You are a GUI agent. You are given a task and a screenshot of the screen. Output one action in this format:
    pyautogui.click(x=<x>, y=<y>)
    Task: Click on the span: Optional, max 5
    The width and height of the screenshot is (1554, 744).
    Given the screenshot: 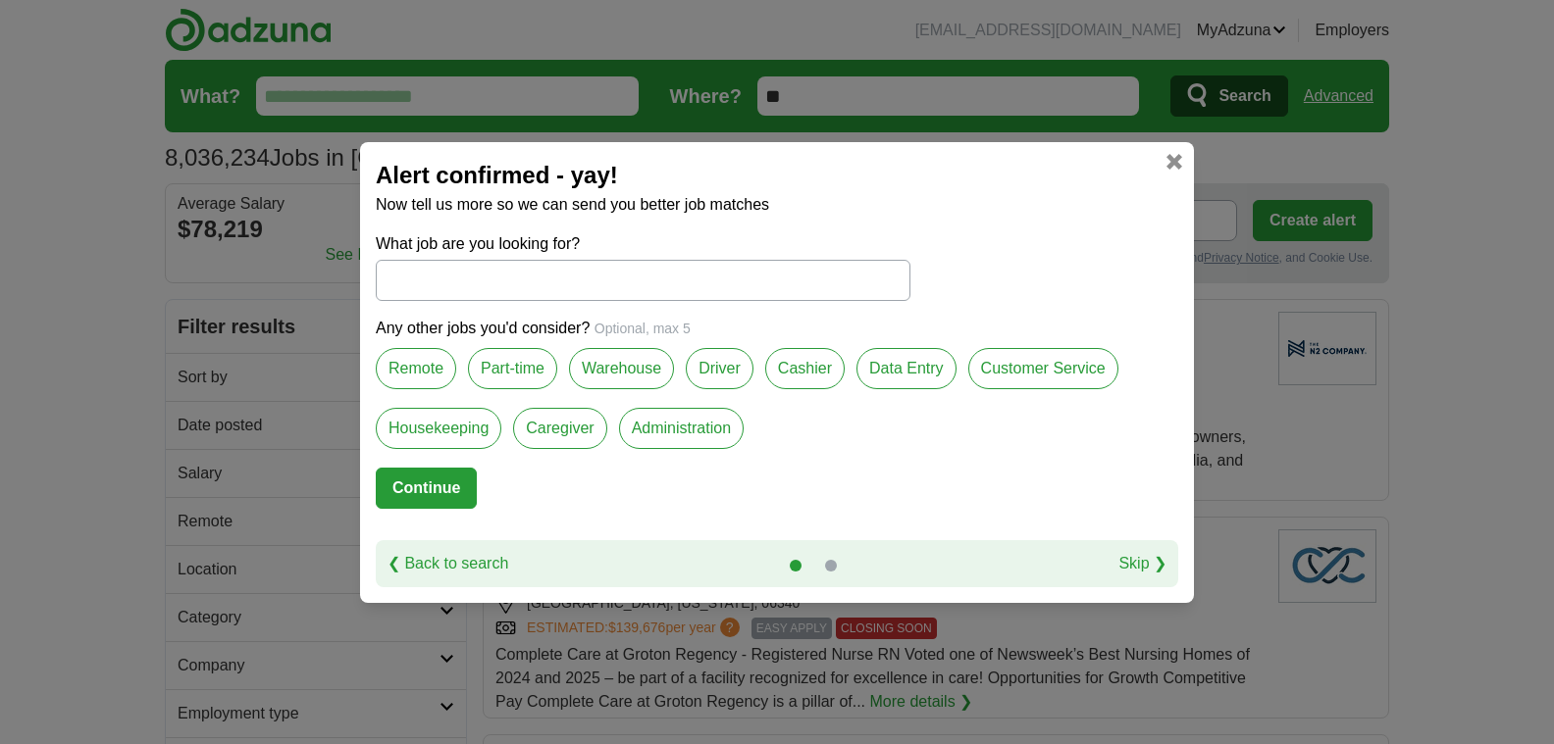 What is the action you would take?
    pyautogui.click(x=642, y=329)
    